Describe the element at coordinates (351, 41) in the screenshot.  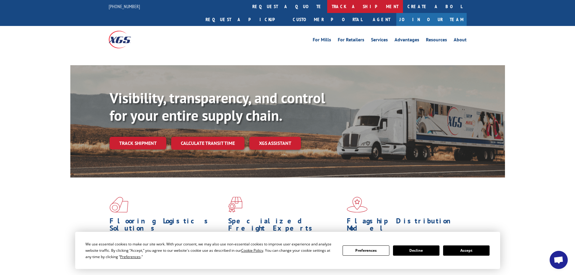
I see `a: For Retailers` at that location.